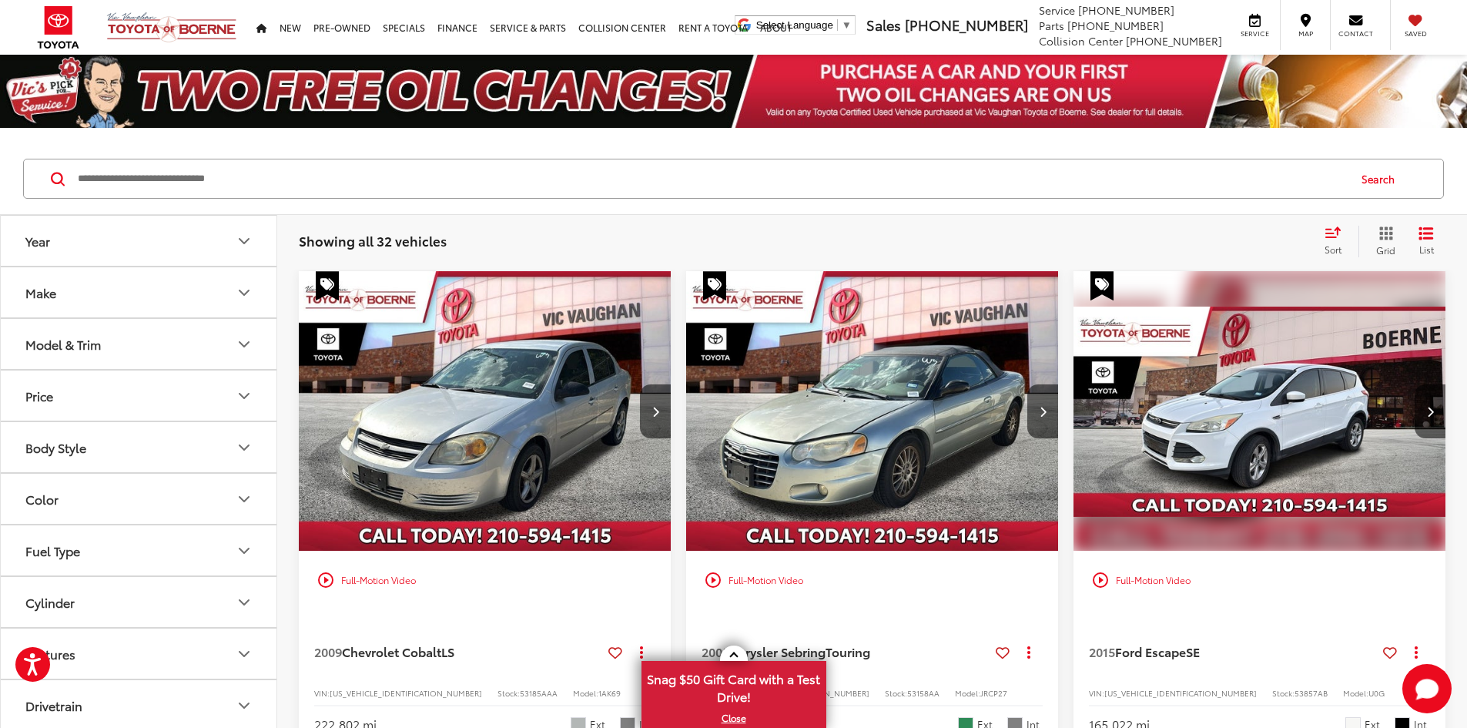 The height and width of the screenshot is (728, 1467). What do you see at coordinates (538, 692) in the screenshot?
I see `span: 53185AAA` at bounding box center [538, 692].